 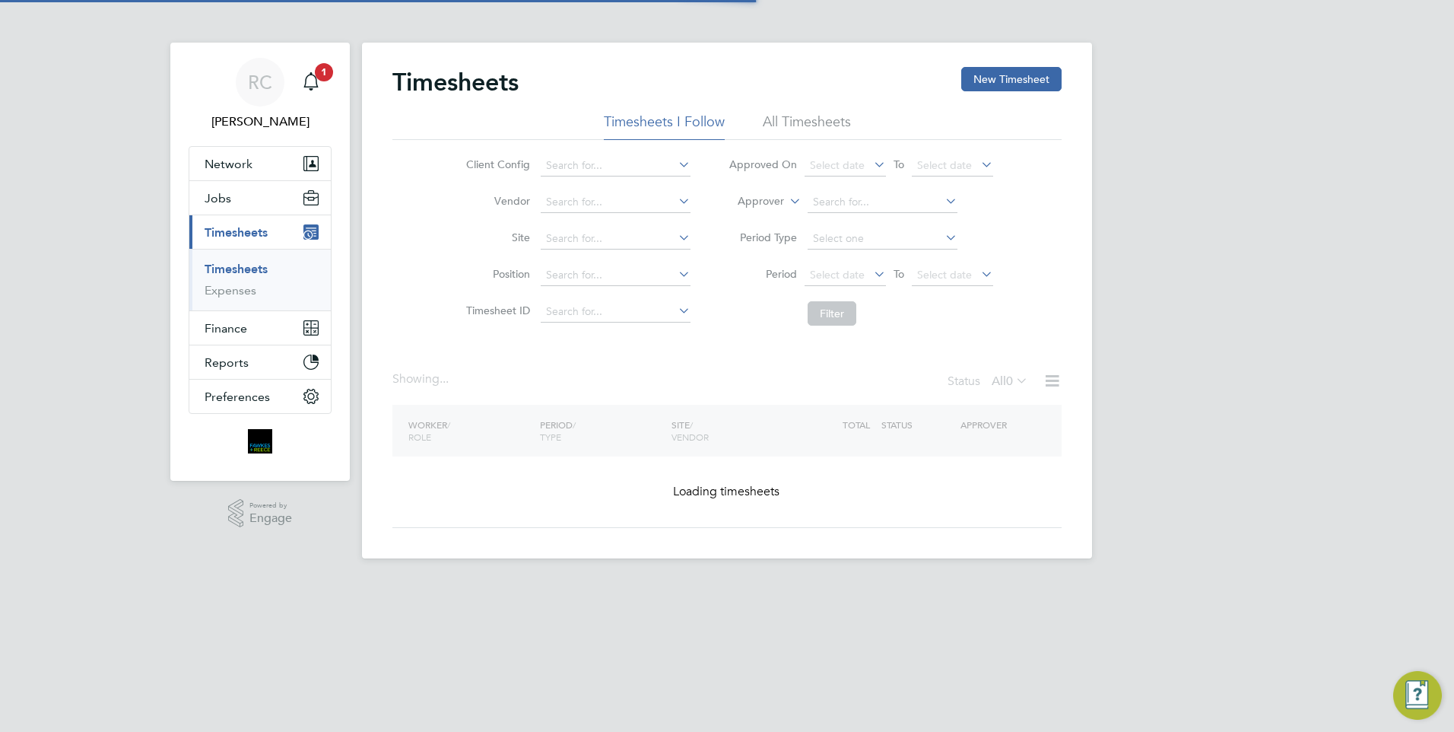 What do you see at coordinates (260, 513) in the screenshot?
I see `a: Powered byEngage` at bounding box center [260, 513].